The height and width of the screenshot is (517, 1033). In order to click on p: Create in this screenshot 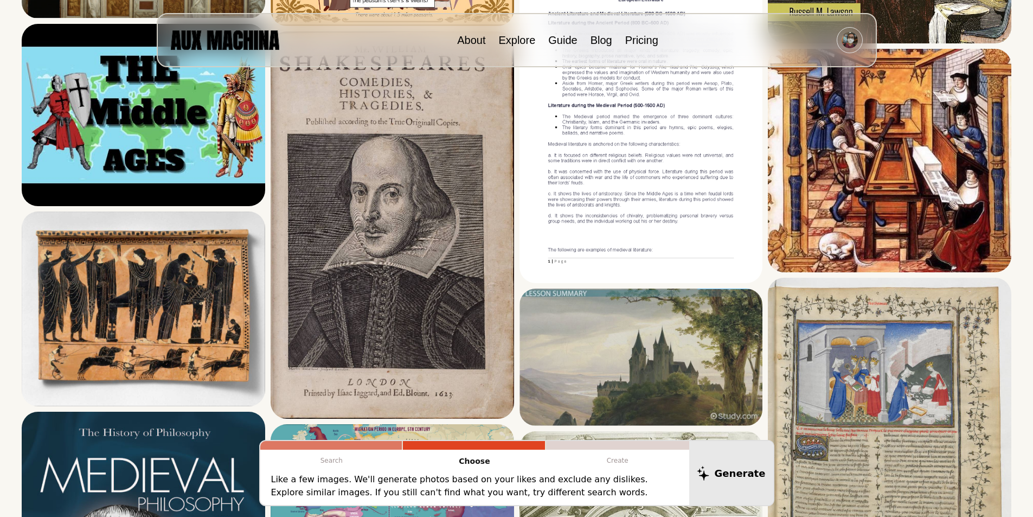, I will do `click(618, 461)`.